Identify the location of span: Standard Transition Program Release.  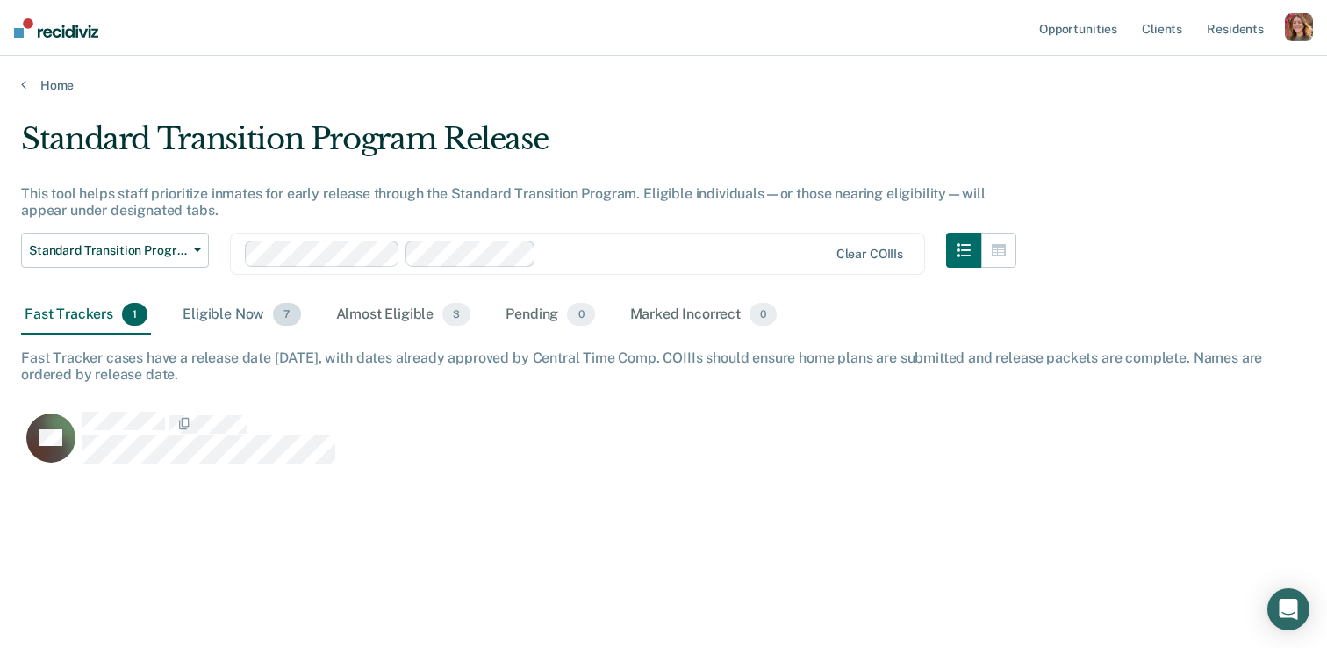
(108, 250).